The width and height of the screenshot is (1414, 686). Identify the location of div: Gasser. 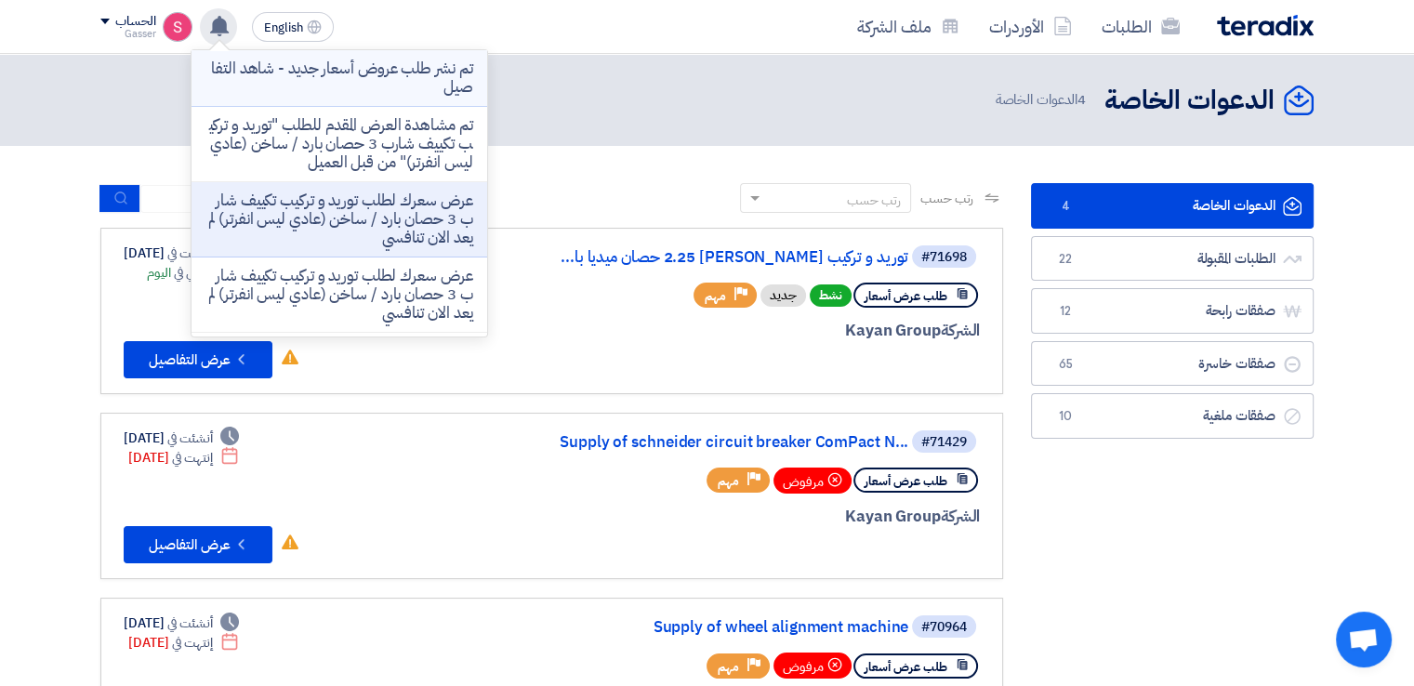
(127, 33).